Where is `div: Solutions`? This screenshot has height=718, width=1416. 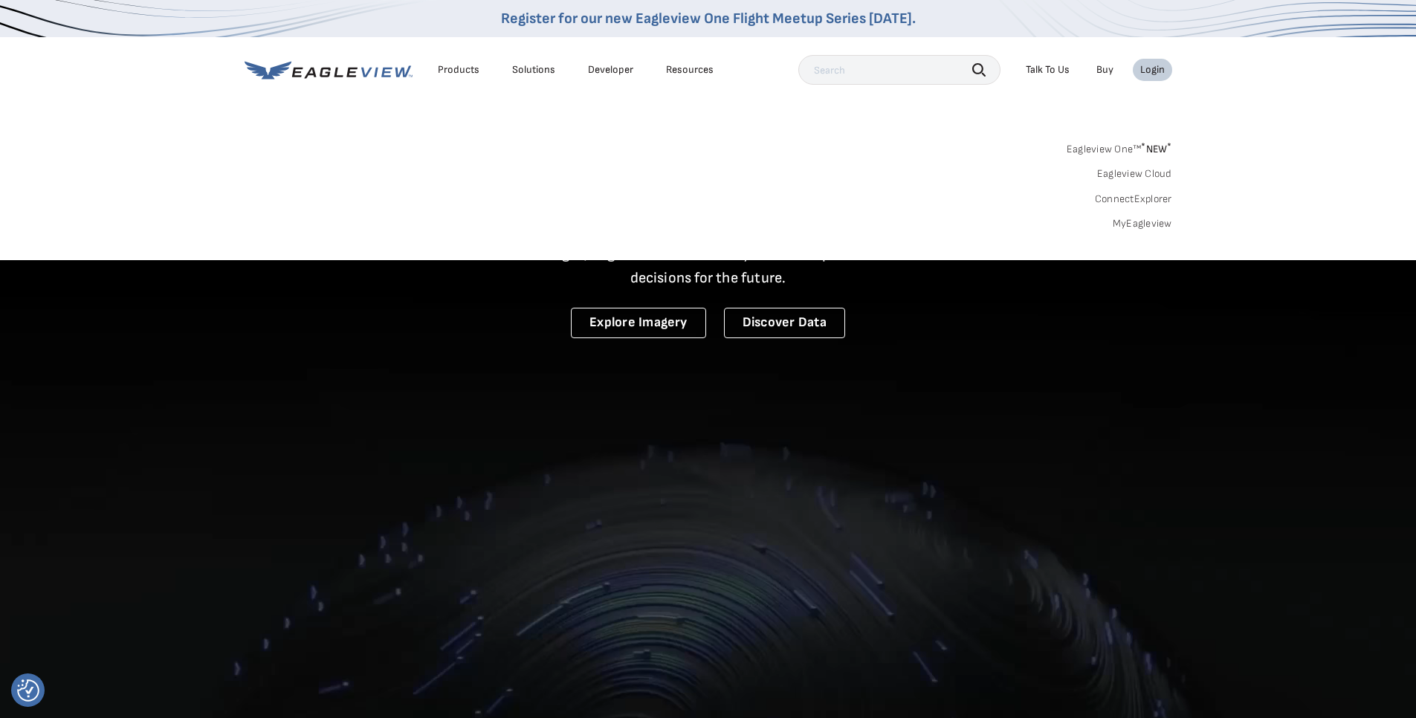
div: Solutions is located at coordinates (534, 70).